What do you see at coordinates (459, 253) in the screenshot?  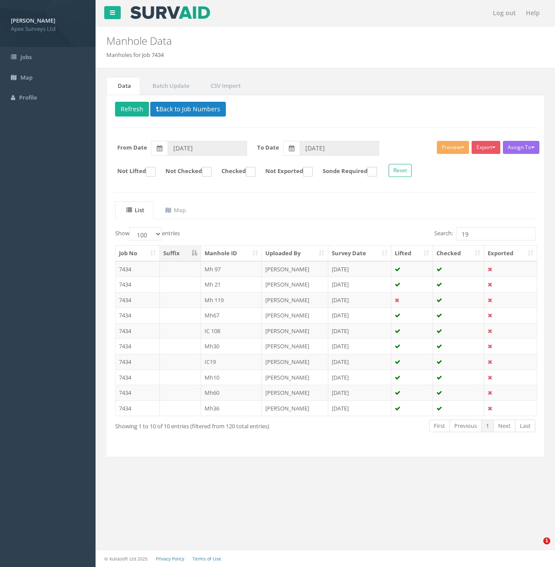 I see `th: Checked: activate to sort column ascending` at bounding box center [459, 253].